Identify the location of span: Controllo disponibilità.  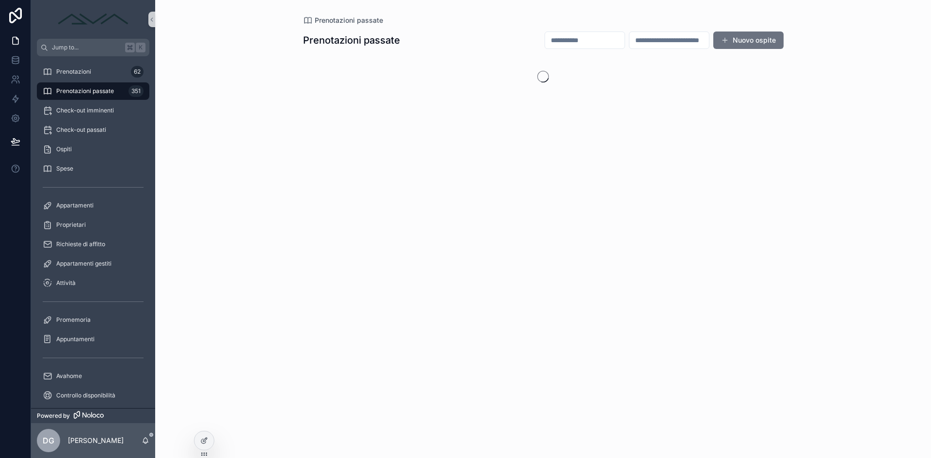
(86, 396).